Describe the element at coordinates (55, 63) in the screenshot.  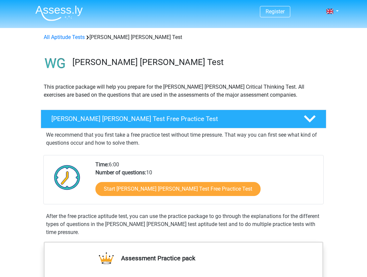
I see `img: watson glaser test` at that location.